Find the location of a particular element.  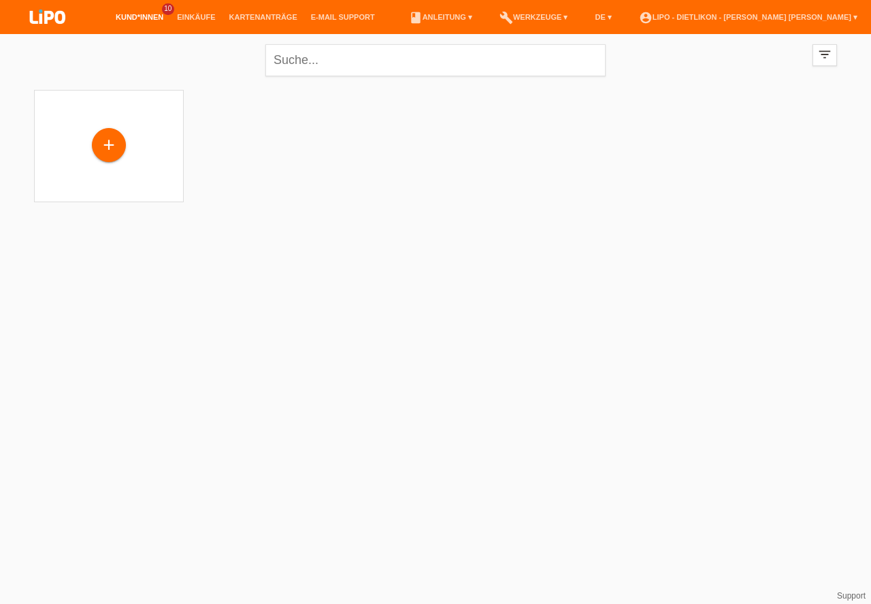

a: Support is located at coordinates (852, 596).